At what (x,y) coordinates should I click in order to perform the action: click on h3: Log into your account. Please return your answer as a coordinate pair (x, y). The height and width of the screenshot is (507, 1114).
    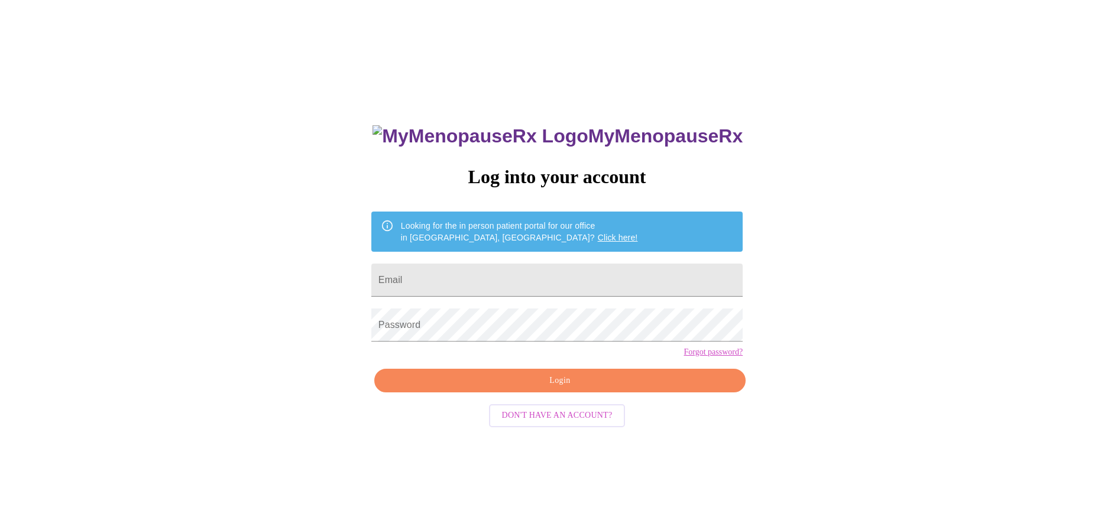
    Looking at the image, I should click on (557, 177).